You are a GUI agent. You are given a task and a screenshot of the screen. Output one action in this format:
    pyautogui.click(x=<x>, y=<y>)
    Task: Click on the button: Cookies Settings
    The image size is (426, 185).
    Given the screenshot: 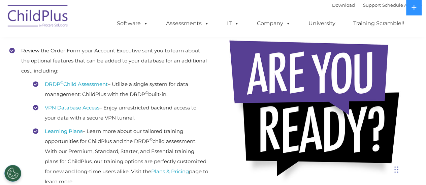 What is the action you would take?
    pyautogui.click(x=13, y=174)
    